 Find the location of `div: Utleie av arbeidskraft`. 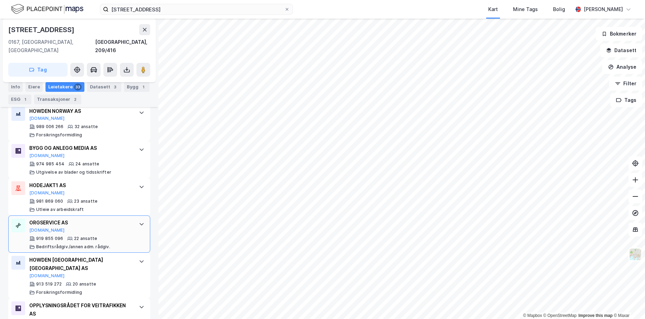

div: Utleie av arbeidskraft is located at coordinates (60, 209).